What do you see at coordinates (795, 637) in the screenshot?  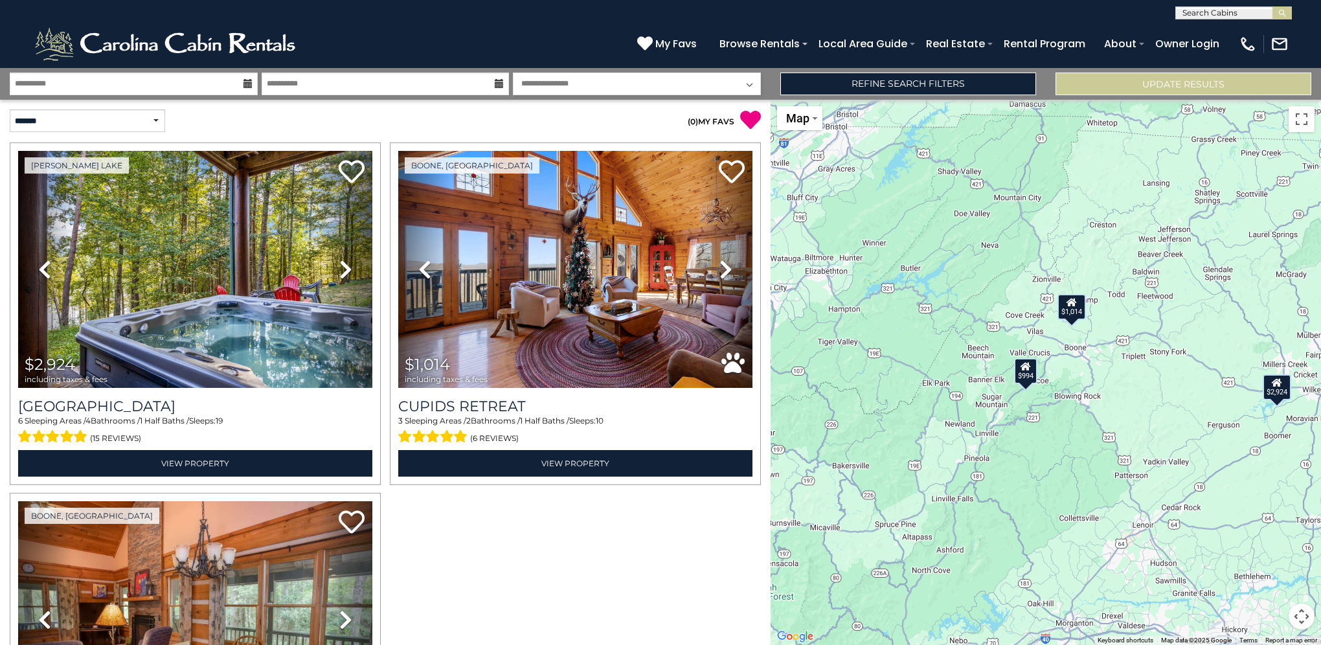 I see `img: Google` at bounding box center [795, 637].